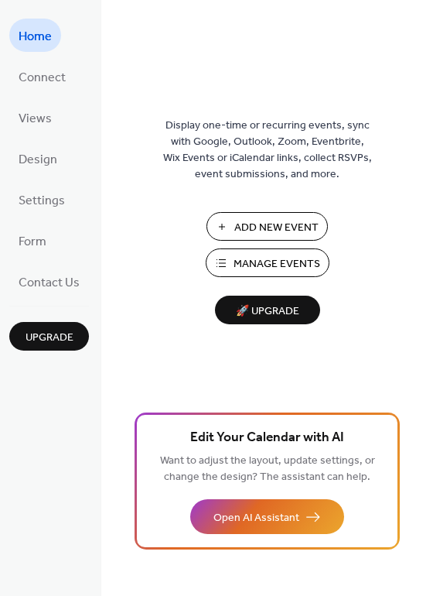 The height and width of the screenshot is (596, 433). What do you see at coordinates (38, 158) in the screenshot?
I see `a: Design` at bounding box center [38, 158].